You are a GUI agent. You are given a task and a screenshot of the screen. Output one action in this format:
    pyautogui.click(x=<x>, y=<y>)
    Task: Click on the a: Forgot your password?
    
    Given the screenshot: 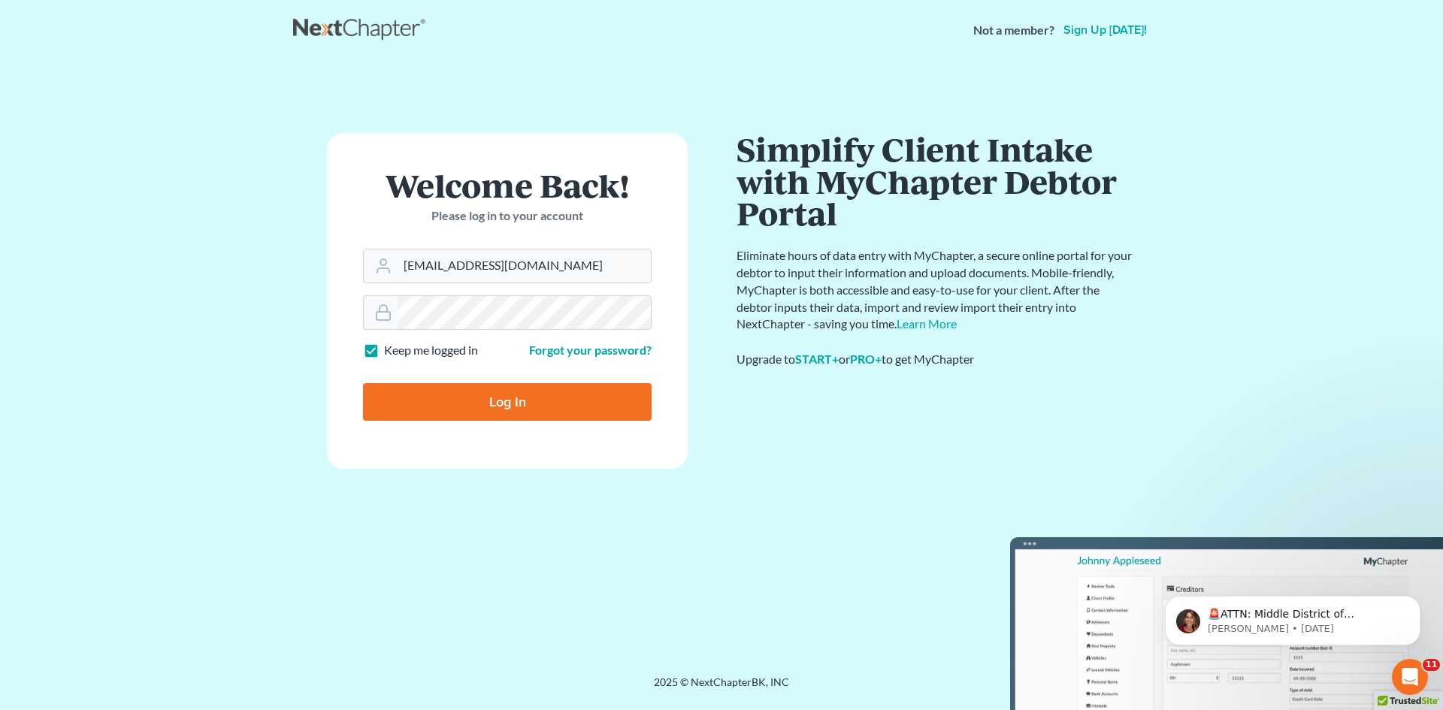 What is the action you would take?
    pyautogui.click(x=590, y=349)
    